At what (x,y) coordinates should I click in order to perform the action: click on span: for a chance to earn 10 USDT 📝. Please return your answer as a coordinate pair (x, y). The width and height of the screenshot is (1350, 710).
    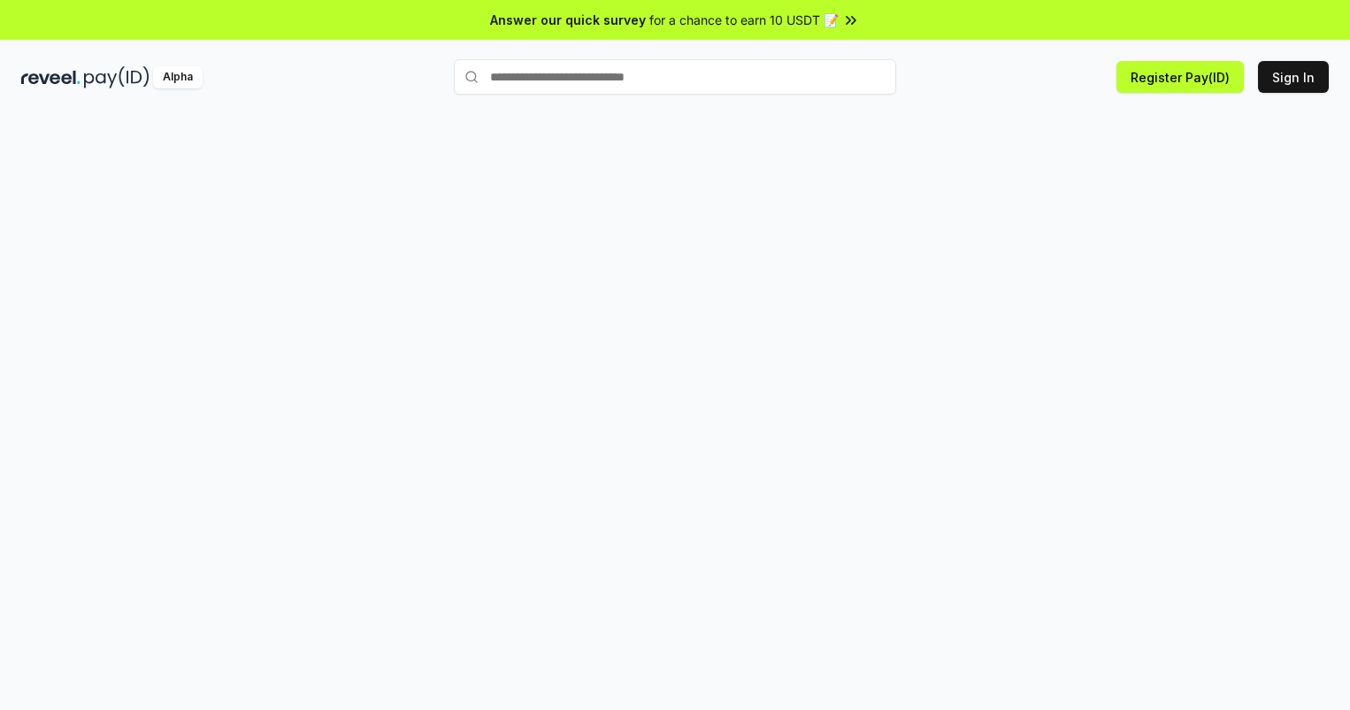
    Looking at the image, I should click on (744, 19).